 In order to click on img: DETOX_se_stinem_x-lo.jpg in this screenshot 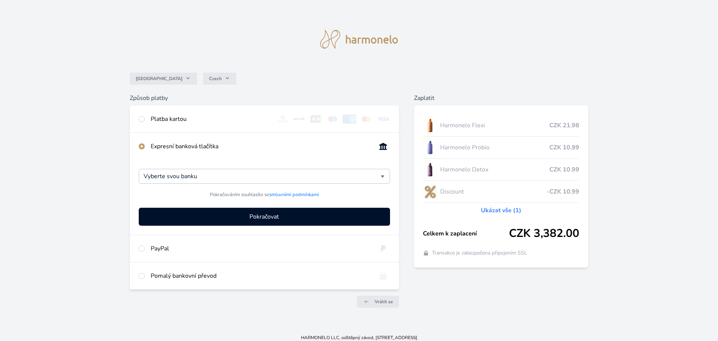, I will do `click(430, 169)`.